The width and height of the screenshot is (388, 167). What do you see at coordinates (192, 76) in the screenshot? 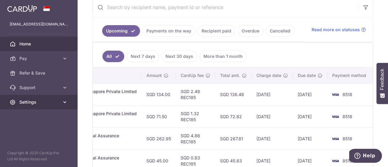
I see `span: CardUp fee` at bounding box center [192, 76].